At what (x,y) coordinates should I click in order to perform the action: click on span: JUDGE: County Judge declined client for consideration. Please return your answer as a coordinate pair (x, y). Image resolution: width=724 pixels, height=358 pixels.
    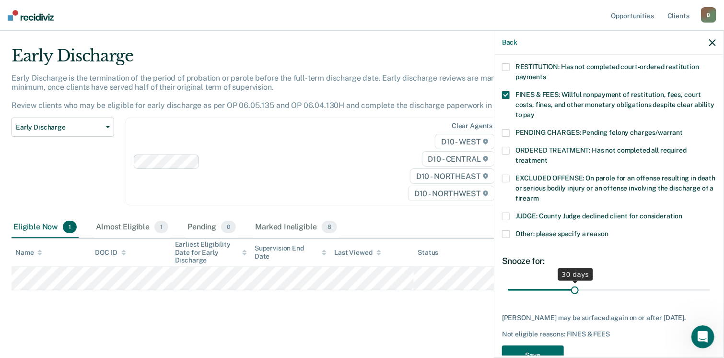
    Looking at the image, I should click on (599, 216).